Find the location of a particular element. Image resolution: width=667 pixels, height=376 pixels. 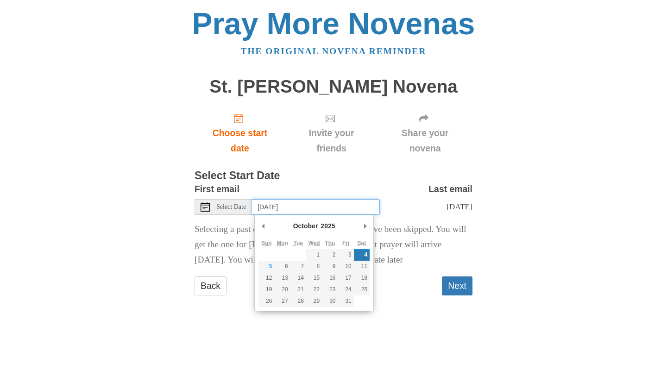

button: 3 is located at coordinates (346, 255).